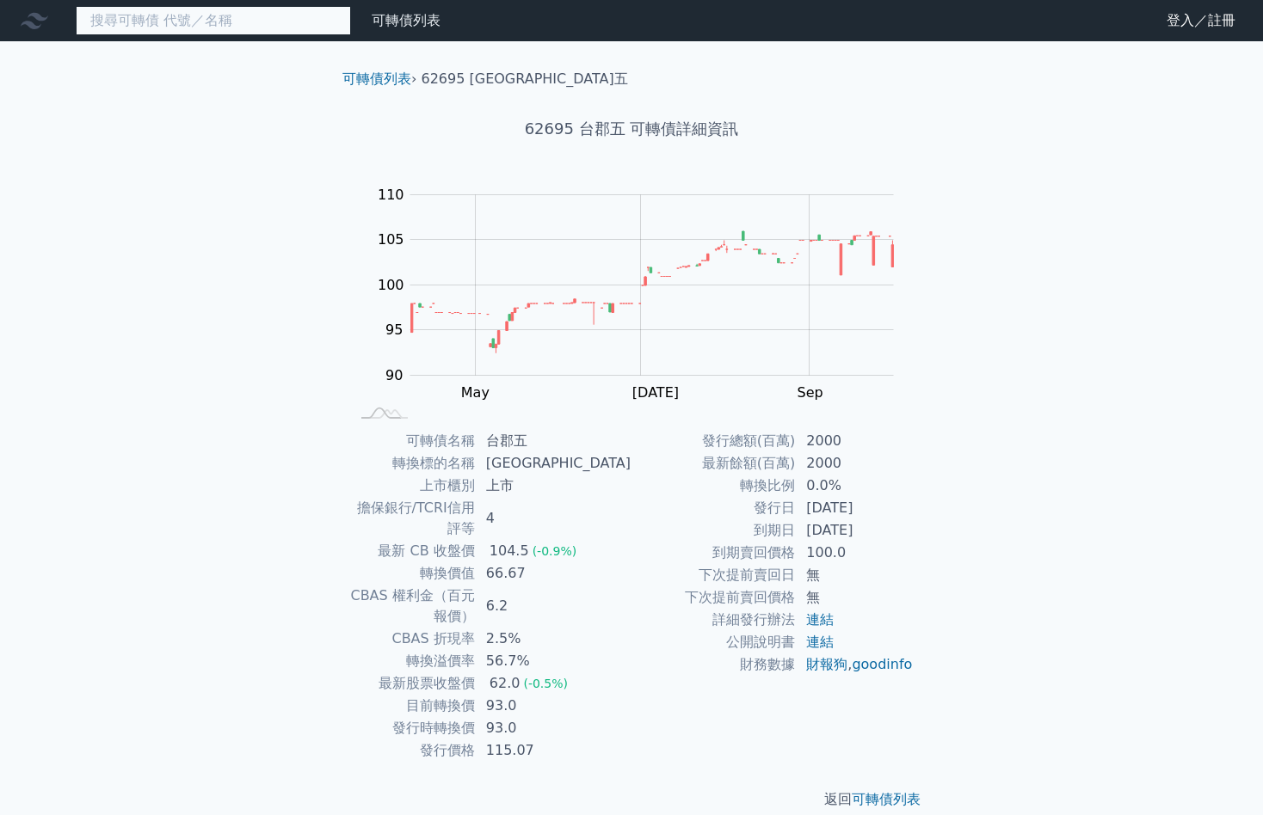 The height and width of the screenshot is (815, 1263). Describe the element at coordinates (412, 751) in the screenshot. I see `td: 發行價格` at that location.